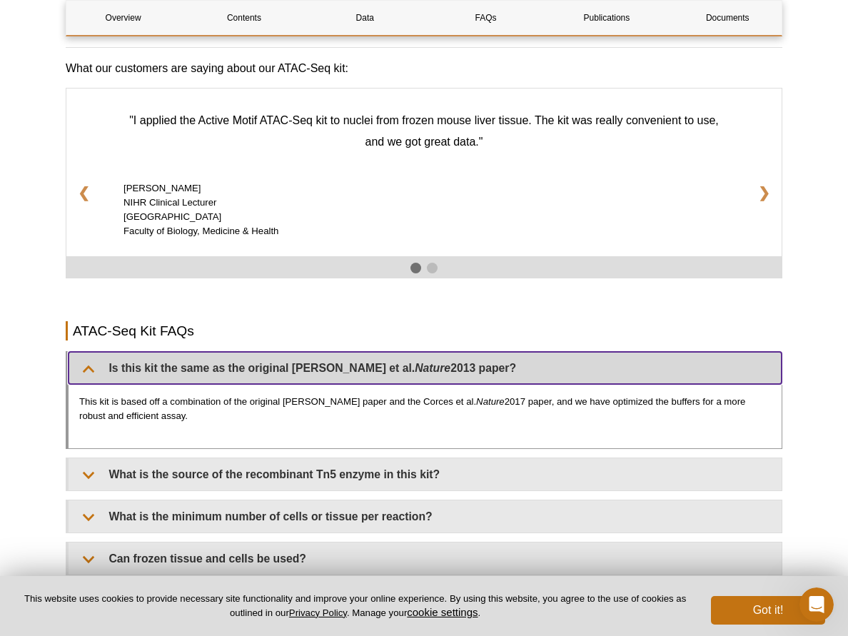 The height and width of the screenshot is (636, 848). Describe the element at coordinates (425, 558) in the screenshot. I see `summary: Can frozen tissue and cells be used?` at that location.